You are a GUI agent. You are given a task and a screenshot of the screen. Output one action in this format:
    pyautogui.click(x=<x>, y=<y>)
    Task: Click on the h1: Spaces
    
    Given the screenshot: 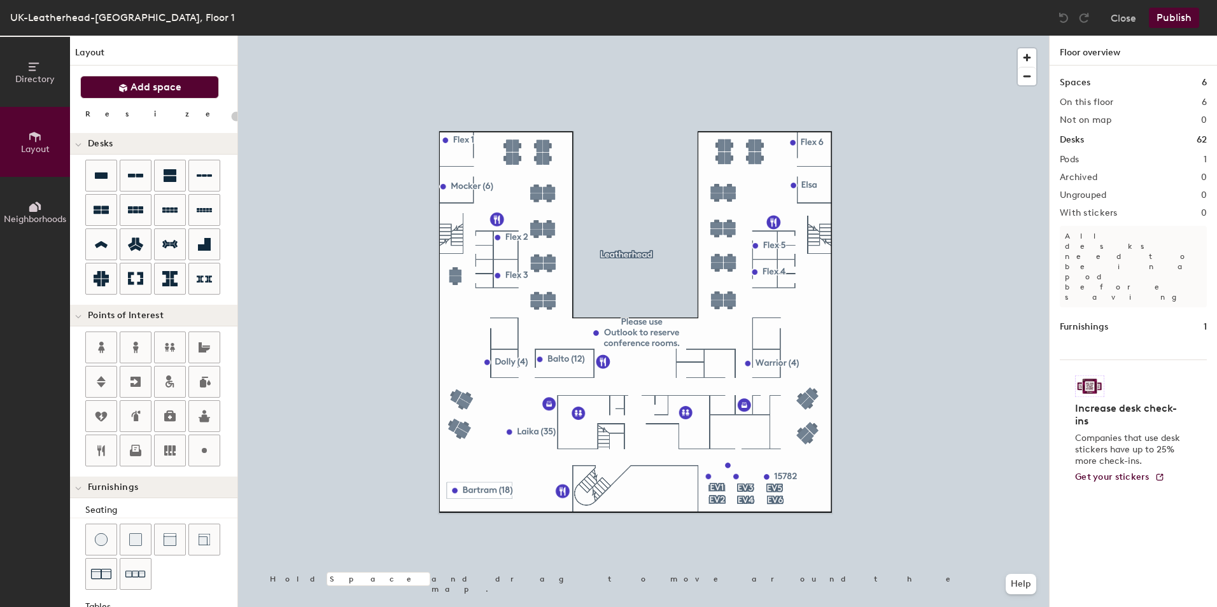 What is the action you would take?
    pyautogui.click(x=1075, y=83)
    